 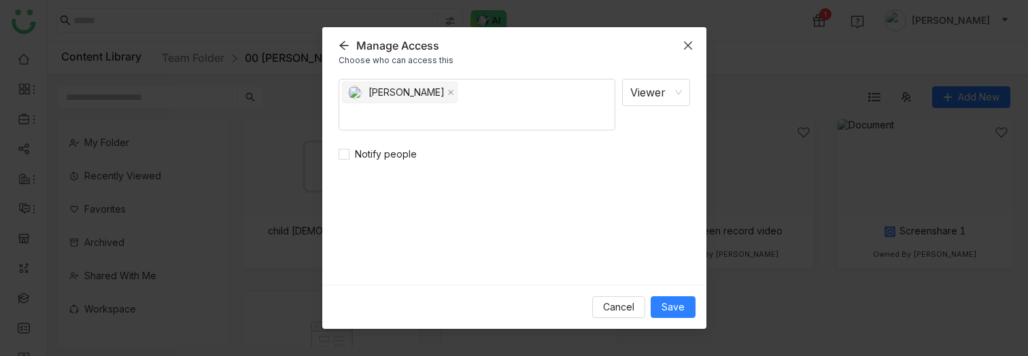 I want to click on div: Choose who can access this, so click(x=514, y=61).